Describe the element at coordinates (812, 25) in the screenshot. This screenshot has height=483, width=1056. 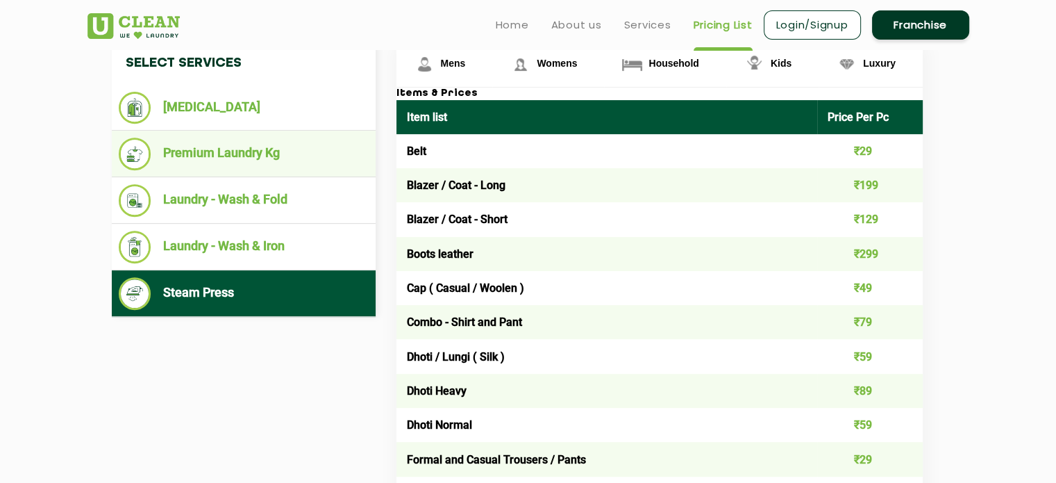
I see `a: Login/Signup` at that location.